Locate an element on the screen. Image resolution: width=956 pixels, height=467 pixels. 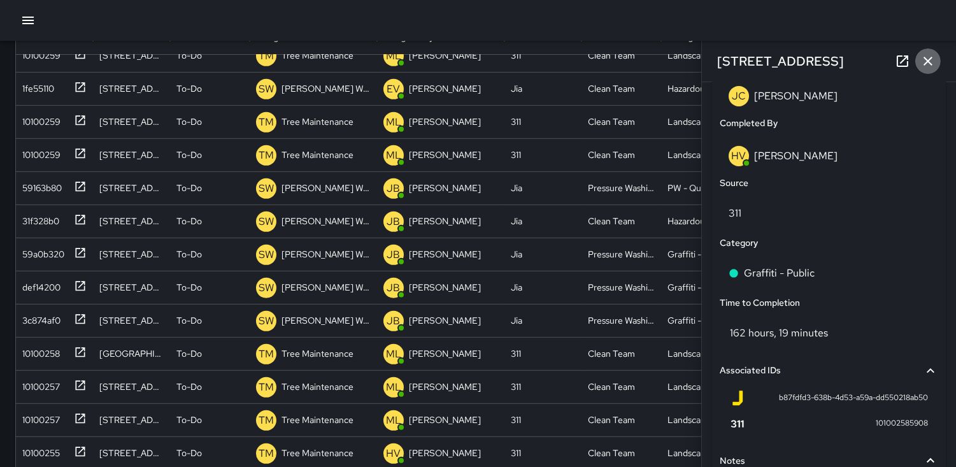
div: 1fe55110 is located at coordinates (36, 86).